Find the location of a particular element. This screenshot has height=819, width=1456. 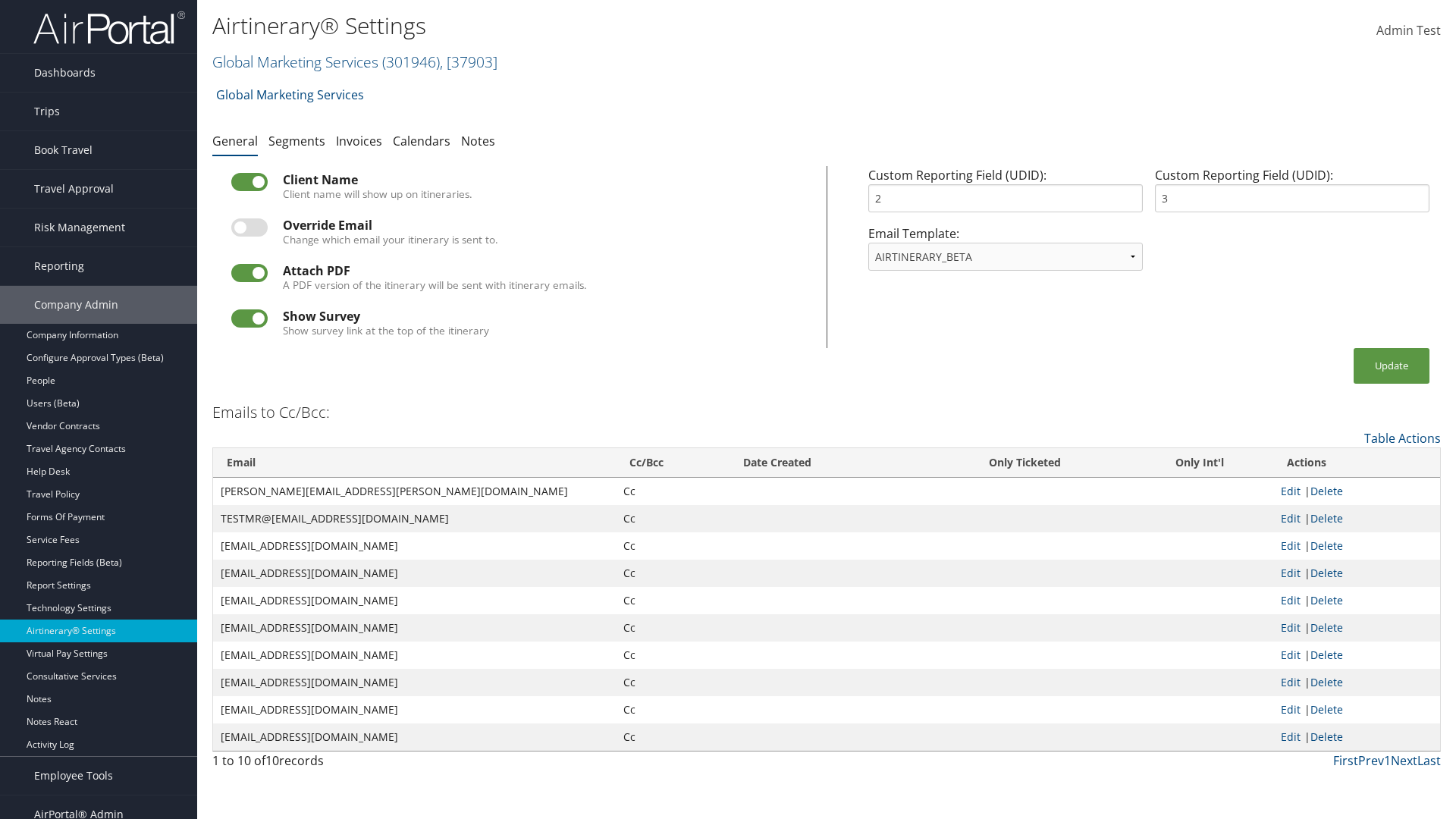

a: Table Actions is located at coordinates (1402, 438).